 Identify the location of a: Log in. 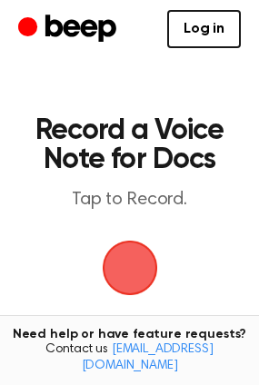
(203, 29).